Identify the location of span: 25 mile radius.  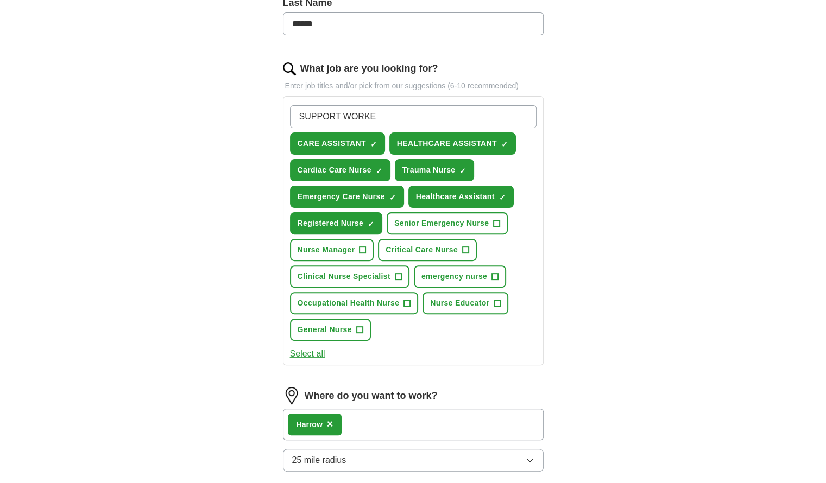
(319, 461).